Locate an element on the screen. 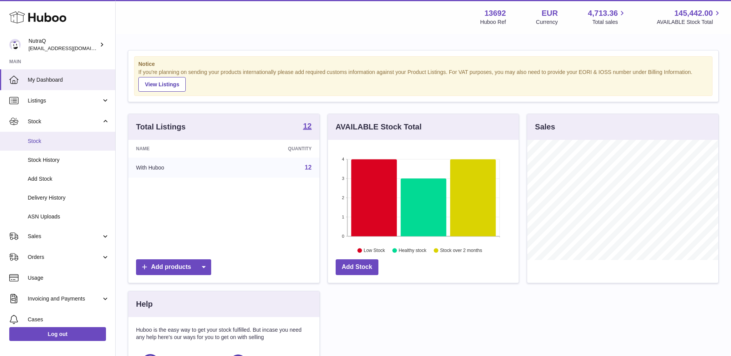 This screenshot has width=731, height=356. text: Healthy stock is located at coordinates (412, 250).